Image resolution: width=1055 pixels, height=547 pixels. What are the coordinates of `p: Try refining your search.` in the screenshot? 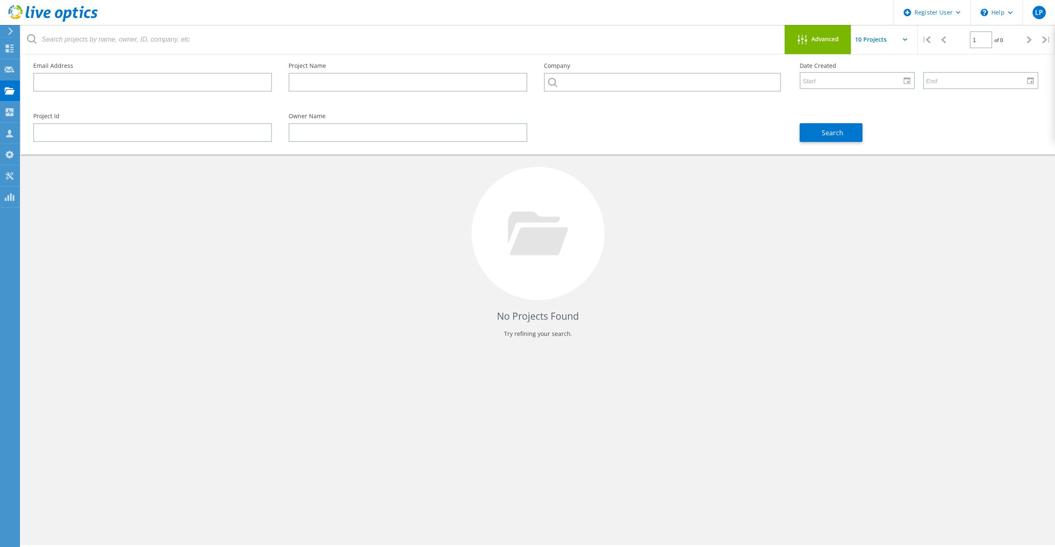 It's located at (538, 334).